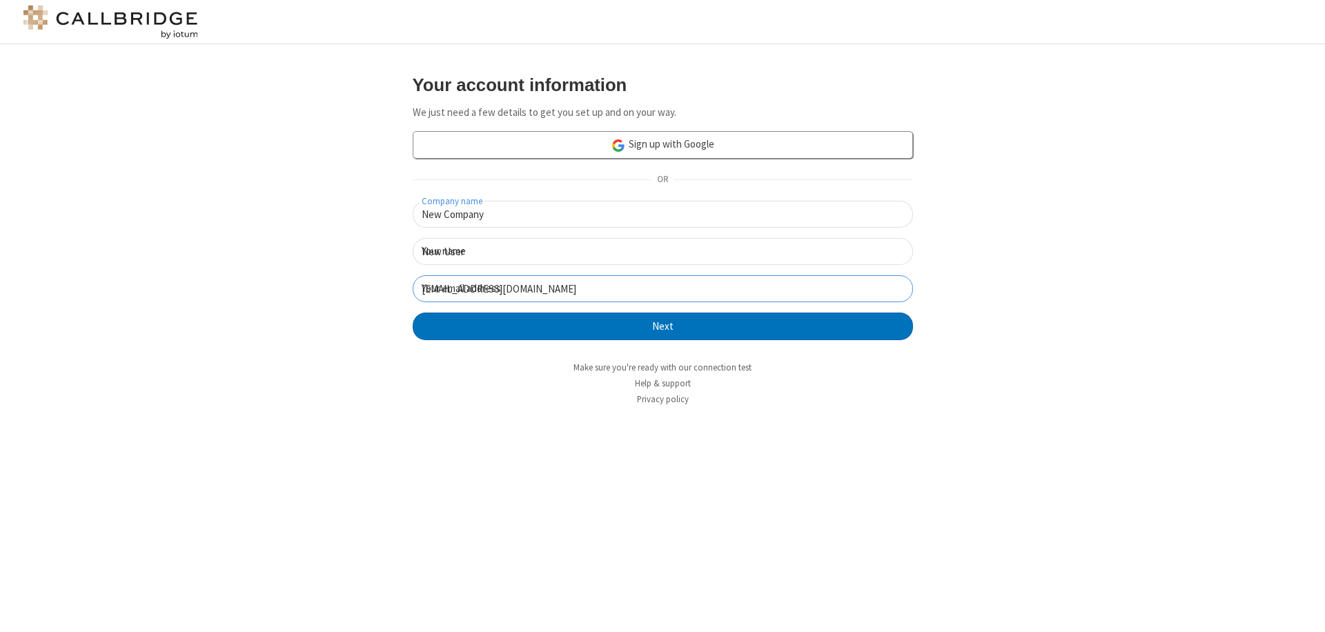  I want to click on img: google-icon.png, so click(619, 146).